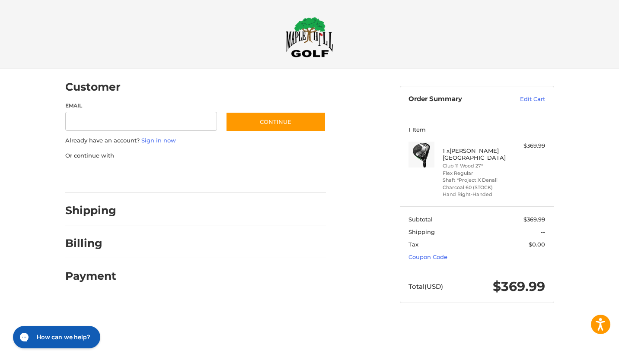  Describe the element at coordinates (195, 141) in the screenshot. I see `p: Already have an account?` at that location.